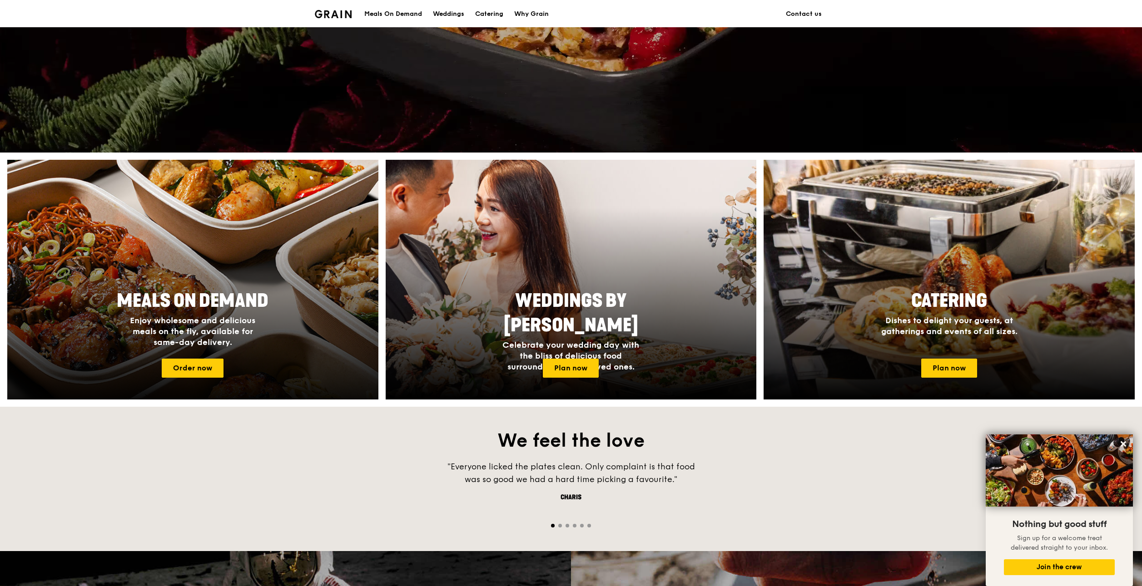 Image resolution: width=1142 pixels, height=586 pixels. What do you see at coordinates (193, 301) in the screenshot?
I see `span: Meals On Demand` at bounding box center [193, 301].